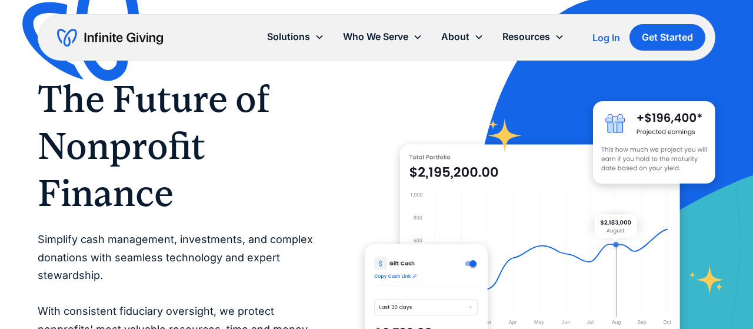  I want to click on h1: The Future of Nonprofit Finance, so click(178, 146).